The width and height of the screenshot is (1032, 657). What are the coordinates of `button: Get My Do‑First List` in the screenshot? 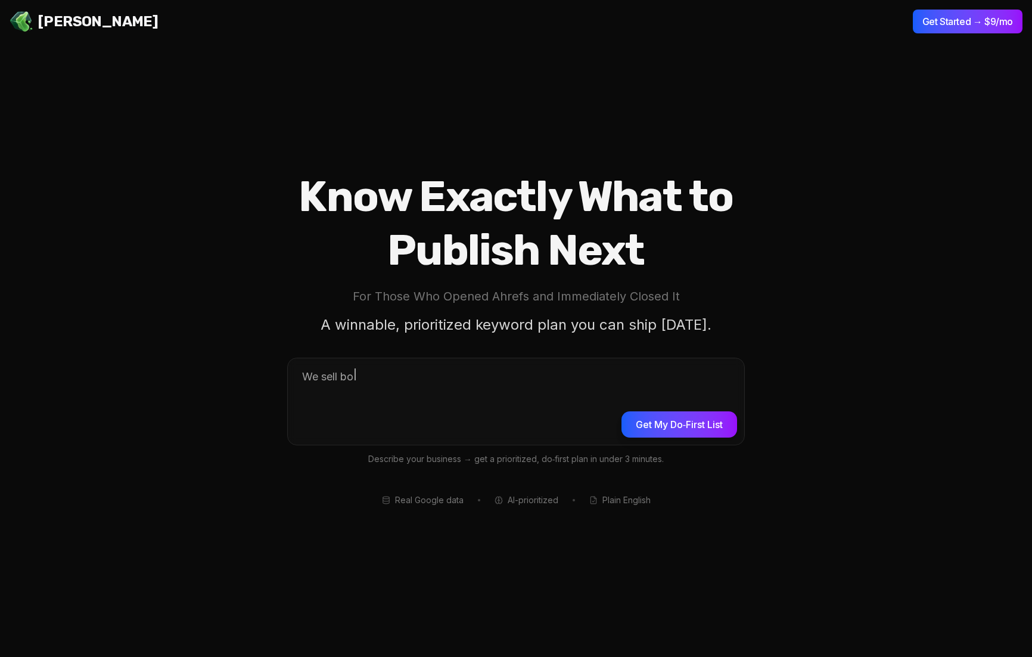 It's located at (679, 424).